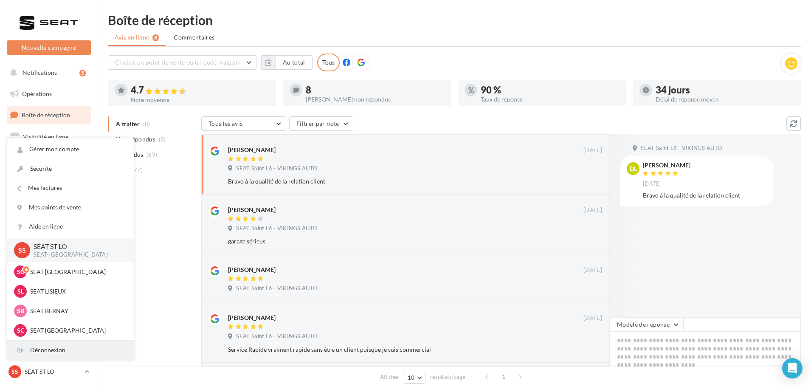 This screenshot has width=811, height=387. What do you see at coordinates (70, 350) in the screenshot?
I see `div: Déconnexion` at bounding box center [70, 350].